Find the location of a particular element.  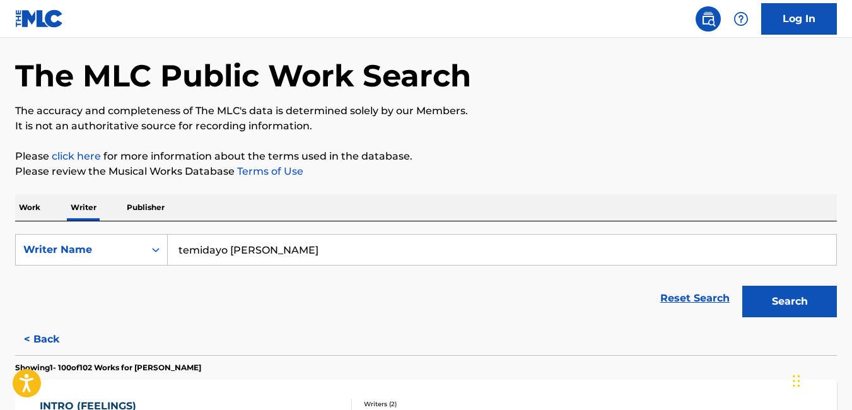

div: Chat Widget is located at coordinates (820, 379).